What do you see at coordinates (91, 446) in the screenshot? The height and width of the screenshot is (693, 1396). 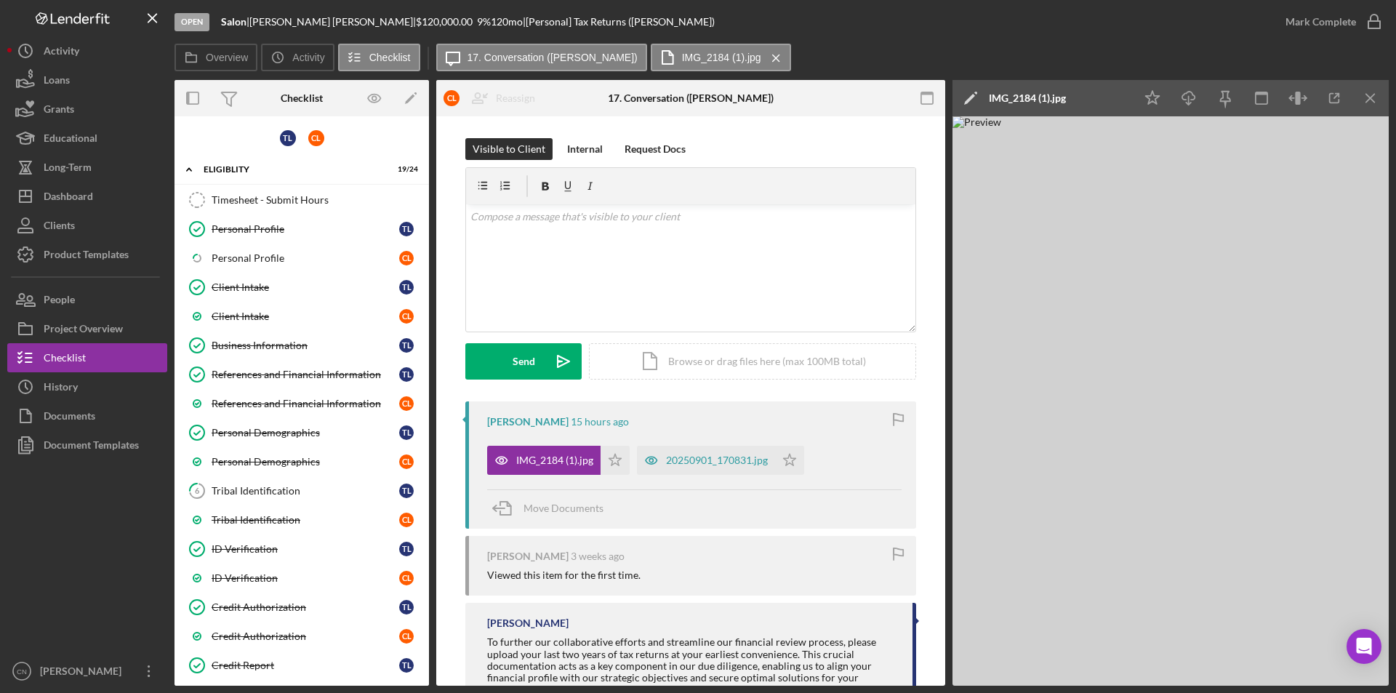 I see `div: Document Templates` at bounding box center [91, 446].